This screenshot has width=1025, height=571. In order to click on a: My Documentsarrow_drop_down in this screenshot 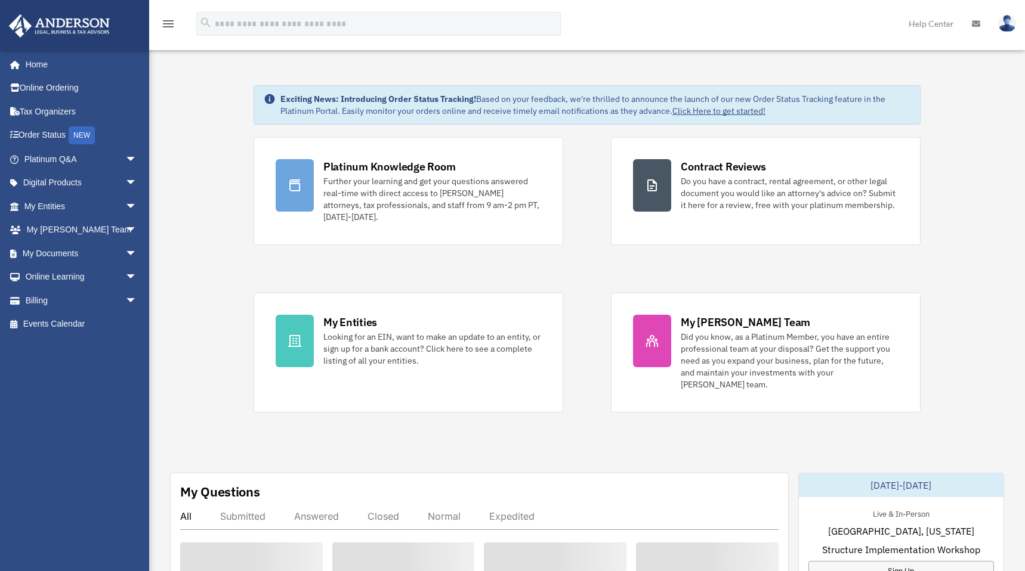, I will do `click(82, 254)`.